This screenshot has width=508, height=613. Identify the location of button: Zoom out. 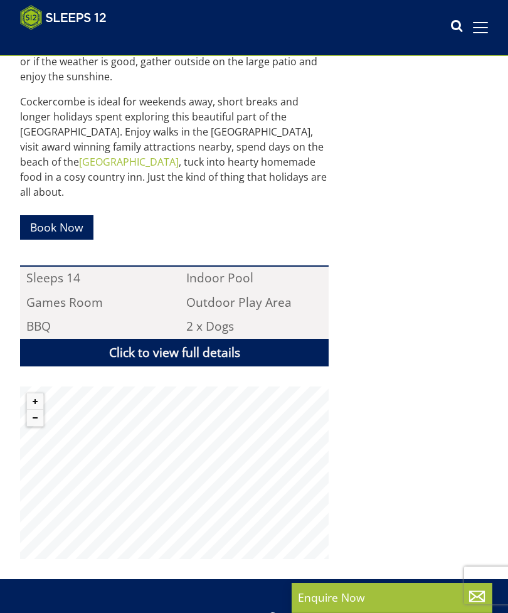
(35, 418).